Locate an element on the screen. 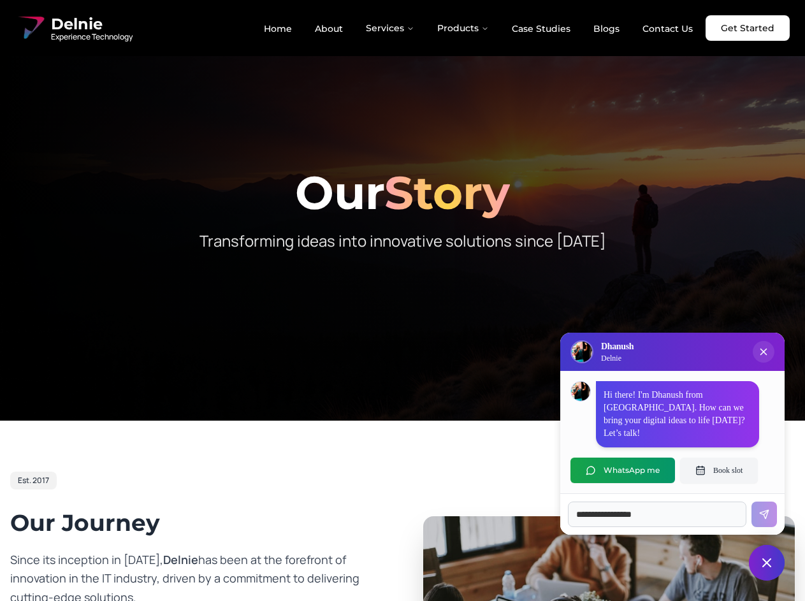 The height and width of the screenshot is (601, 805). span: Est. 2017 is located at coordinates (33, 480).